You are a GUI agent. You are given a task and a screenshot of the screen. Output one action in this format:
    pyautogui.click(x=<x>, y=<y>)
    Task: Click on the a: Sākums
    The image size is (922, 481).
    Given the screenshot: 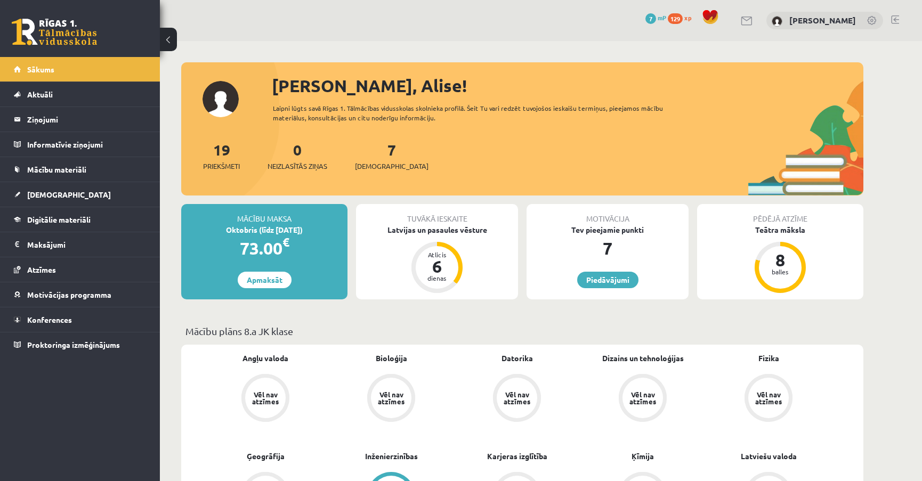 What is the action you would take?
    pyautogui.click(x=80, y=69)
    